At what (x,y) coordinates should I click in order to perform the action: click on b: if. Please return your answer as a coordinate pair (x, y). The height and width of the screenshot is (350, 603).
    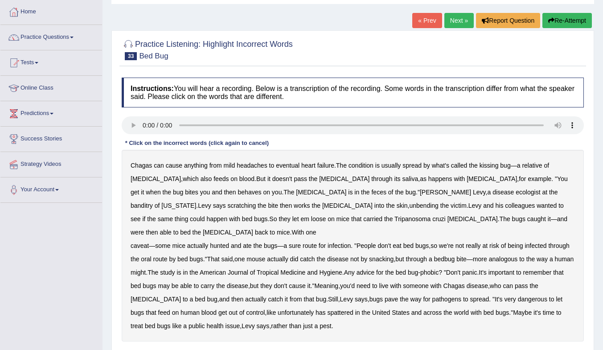
    Looking at the image, I should click on (144, 219).